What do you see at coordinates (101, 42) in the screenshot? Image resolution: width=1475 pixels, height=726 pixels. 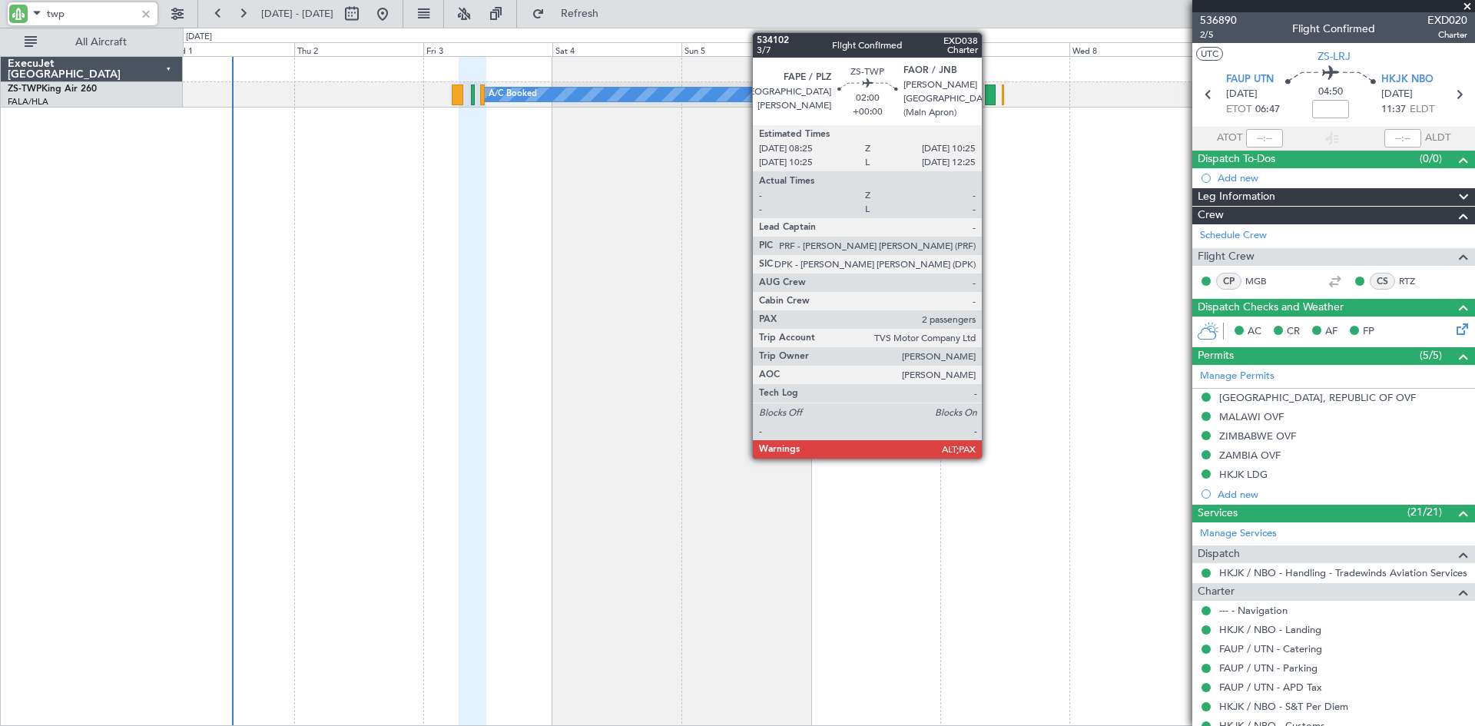 I see `span: All Aircraft` at bounding box center [101, 42].